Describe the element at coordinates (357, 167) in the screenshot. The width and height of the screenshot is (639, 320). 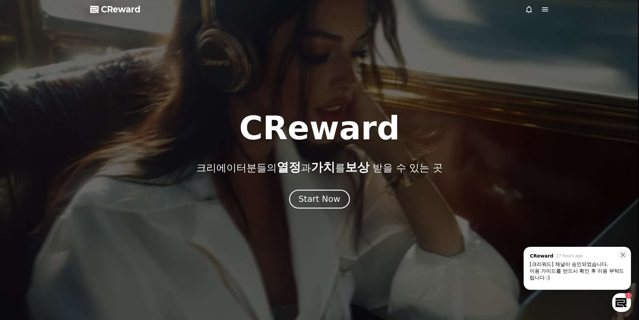
I see `span: 보상` at that location.